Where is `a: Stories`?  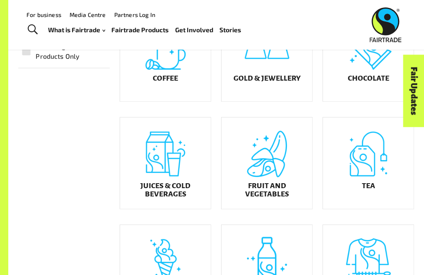
a: Stories is located at coordinates (230, 30).